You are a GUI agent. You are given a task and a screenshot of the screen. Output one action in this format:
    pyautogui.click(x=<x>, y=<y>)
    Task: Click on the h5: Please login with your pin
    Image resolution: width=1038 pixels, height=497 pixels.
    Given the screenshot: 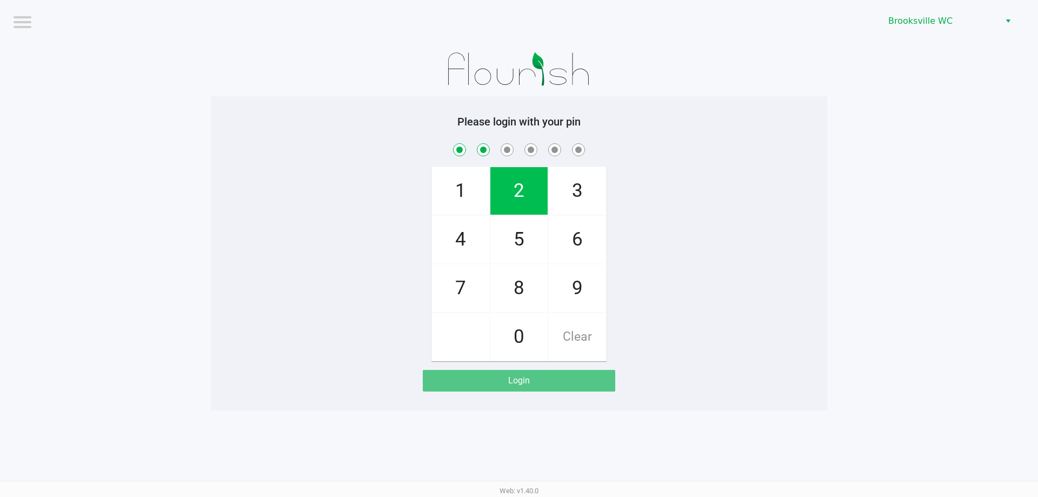 What is the action you would take?
    pyautogui.click(x=519, y=122)
    